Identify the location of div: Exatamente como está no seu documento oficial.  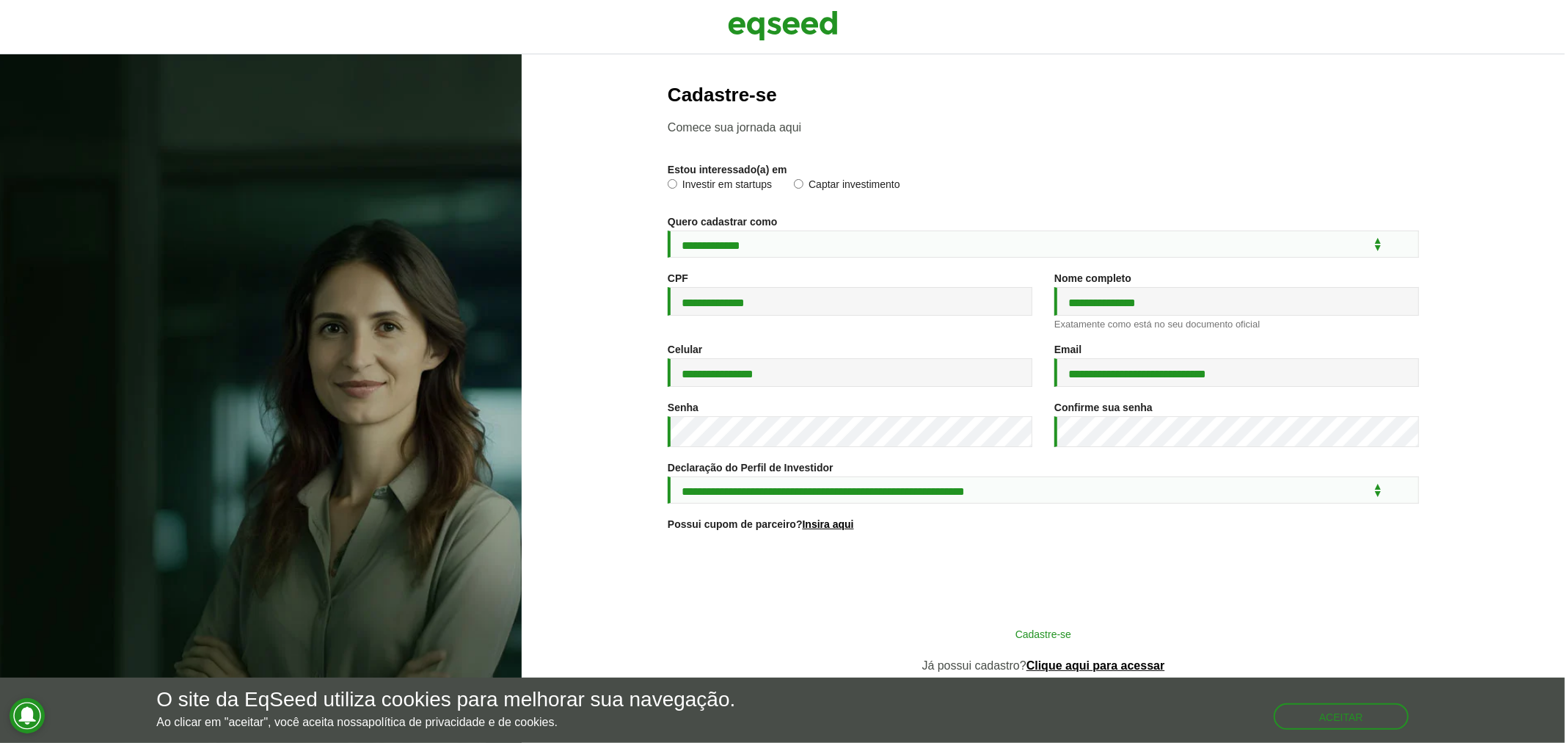
(1237, 324).